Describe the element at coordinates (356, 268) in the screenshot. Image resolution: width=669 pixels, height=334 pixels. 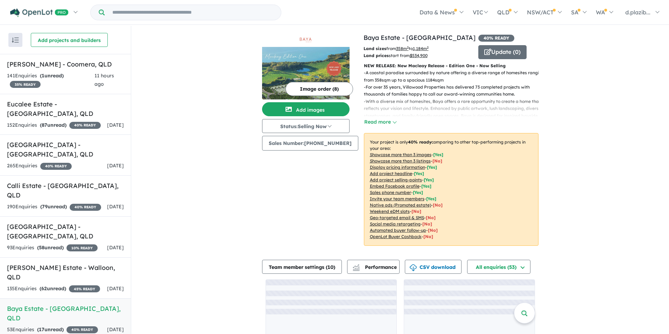
I see `img: bar-chart.svg` at that location.